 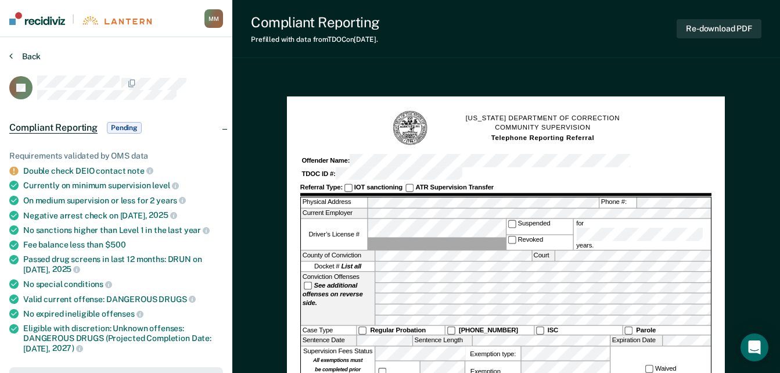 I want to click on label: for years., so click(x=643, y=234).